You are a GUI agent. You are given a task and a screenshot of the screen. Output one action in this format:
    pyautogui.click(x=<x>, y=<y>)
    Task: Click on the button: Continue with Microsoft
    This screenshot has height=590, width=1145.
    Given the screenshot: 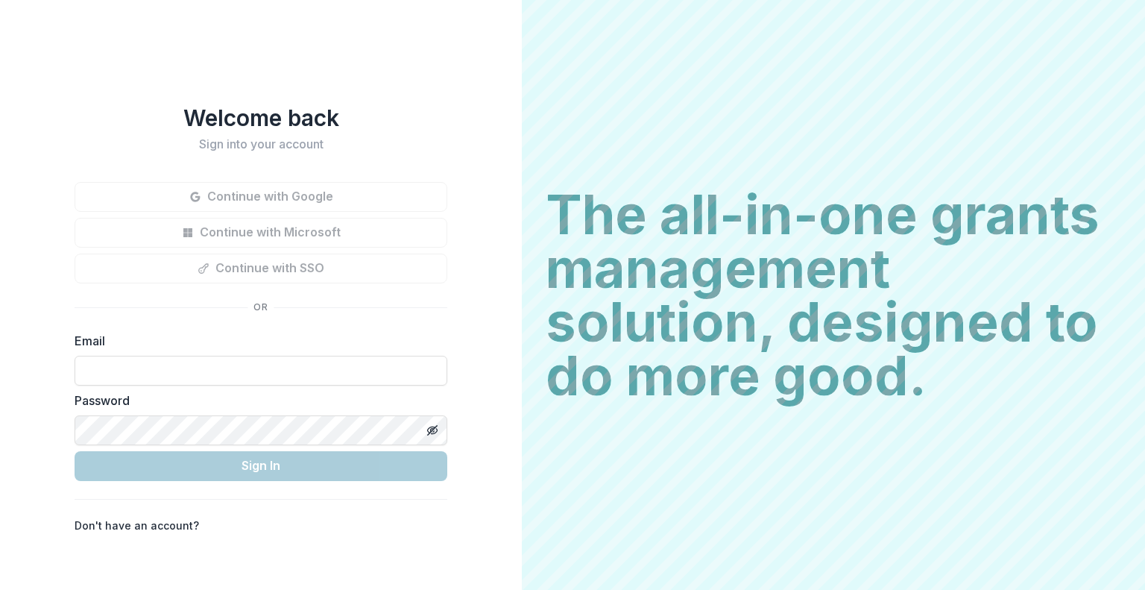 What is the action you would take?
    pyautogui.click(x=261, y=233)
    